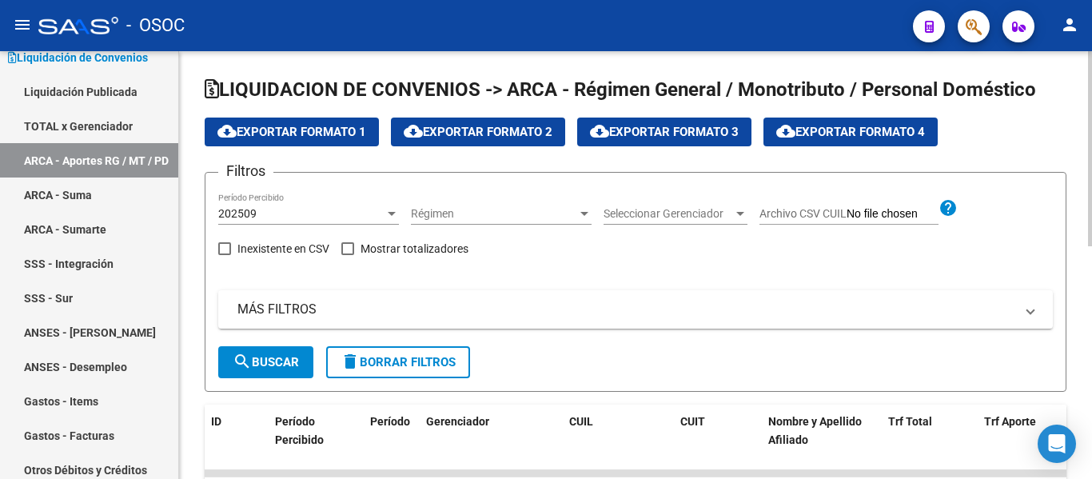  Describe the element at coordinates (398, 362) in the screenshot. I see `span: Borrar Filtros` at that location.